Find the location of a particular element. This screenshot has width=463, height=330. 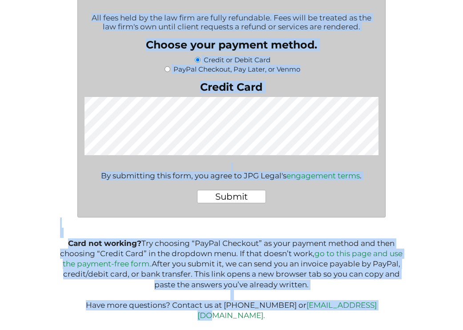

input: Submit is located at coordinates (231, 197).